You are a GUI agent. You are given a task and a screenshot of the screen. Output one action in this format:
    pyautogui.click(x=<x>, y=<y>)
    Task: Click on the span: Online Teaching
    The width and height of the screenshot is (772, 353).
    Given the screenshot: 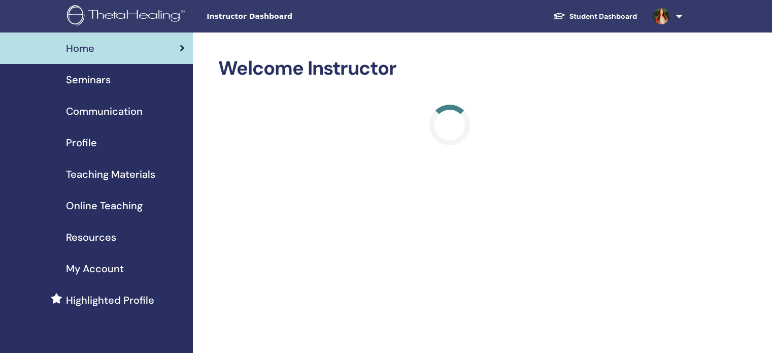 What is the action you would take?
    pyautogui.click(x=104, y=206)
    